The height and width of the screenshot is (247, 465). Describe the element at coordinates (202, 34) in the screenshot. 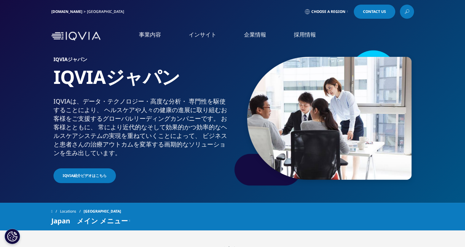

I see `a: インサイト` at that location.